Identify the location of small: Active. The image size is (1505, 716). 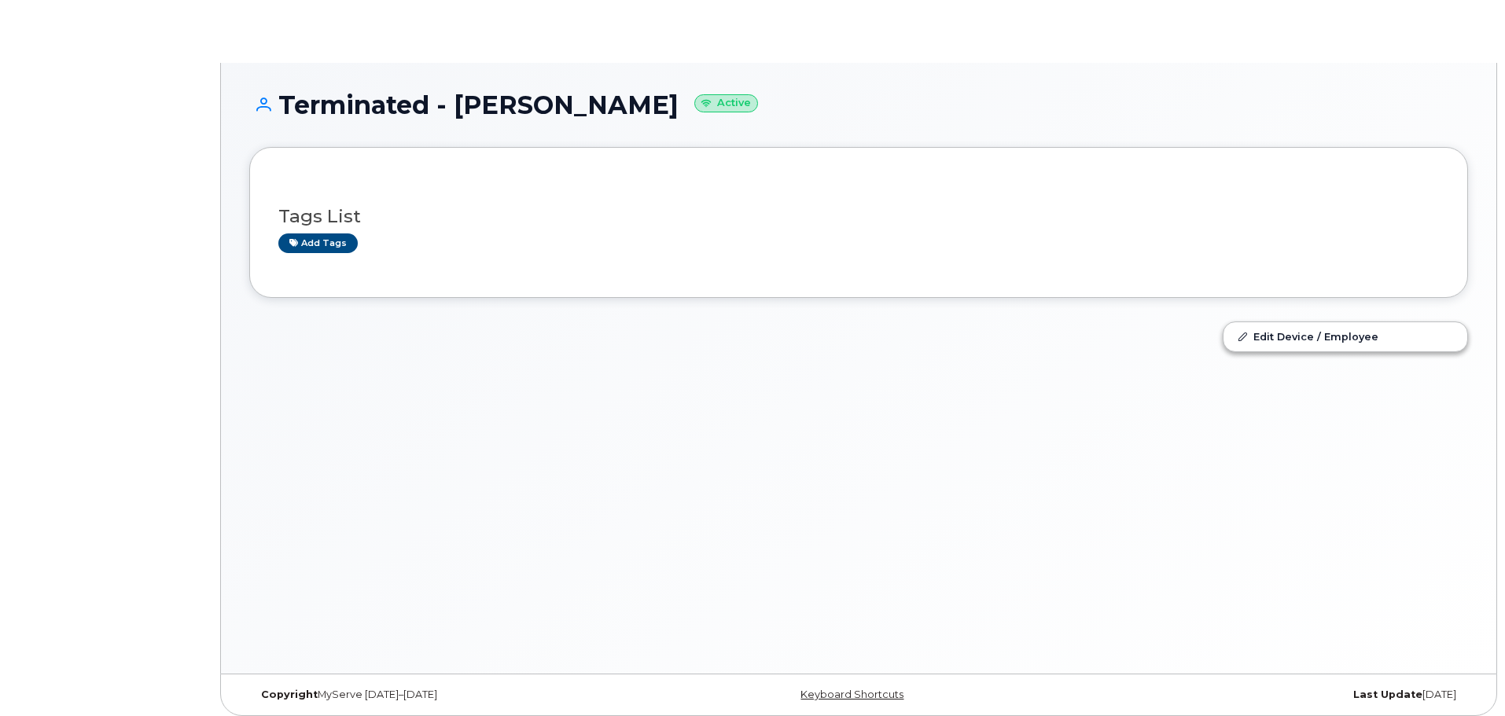
(726, 103).